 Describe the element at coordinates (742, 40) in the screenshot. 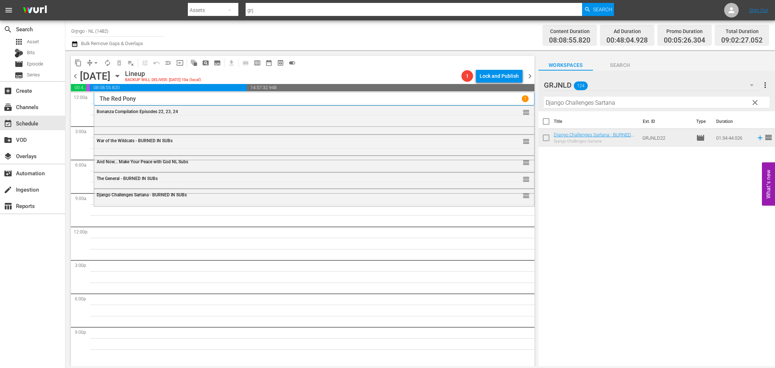

I see `span: 09:02:27.052` at that location.